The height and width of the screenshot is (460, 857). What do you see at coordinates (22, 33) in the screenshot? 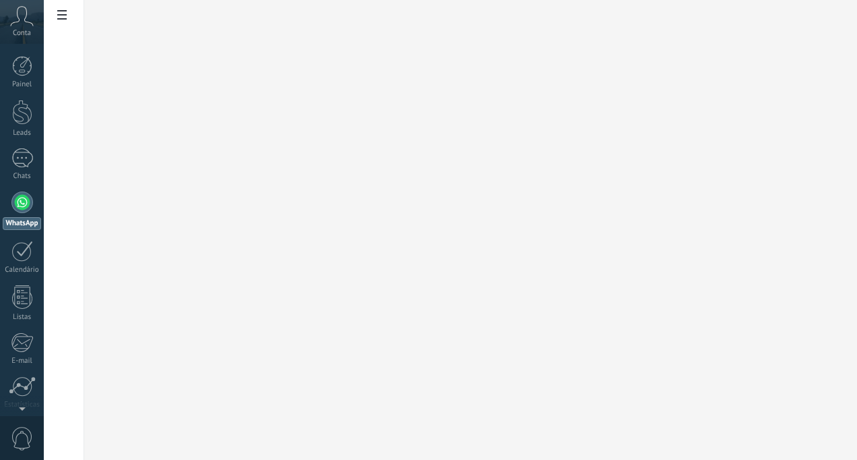
I see `span: Conta` at bounding box center [22, 33].